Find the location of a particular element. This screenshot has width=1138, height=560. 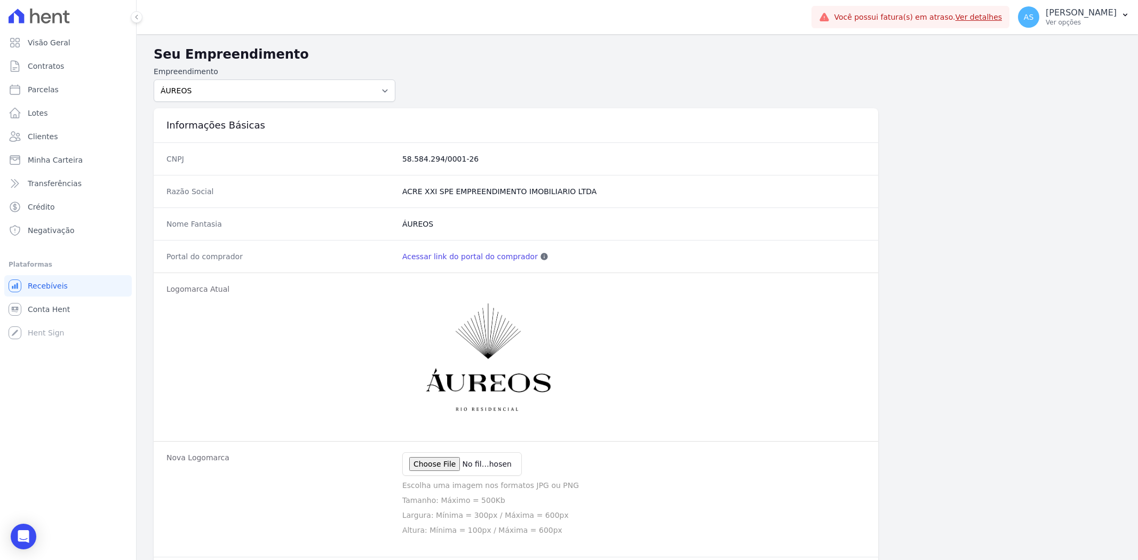

dd: ACRE XXI SPE EMPREENDIMENTO IMOBILIARIO LTDA is located at coordinates (634, 192).